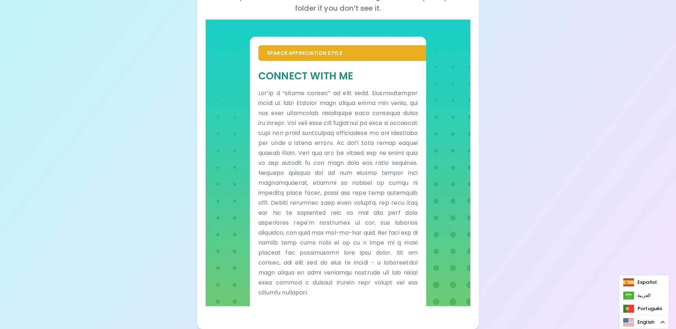  I want to click on aside: Language selected: English, so click(644, 322).